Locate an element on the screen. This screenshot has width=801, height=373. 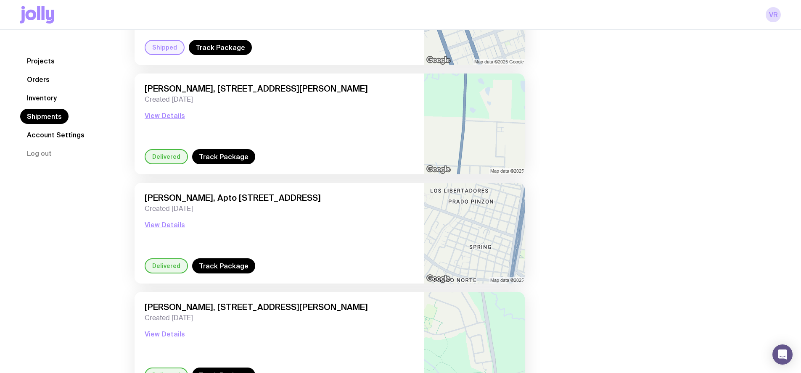
a: VR is located at coordinates (773, 15).